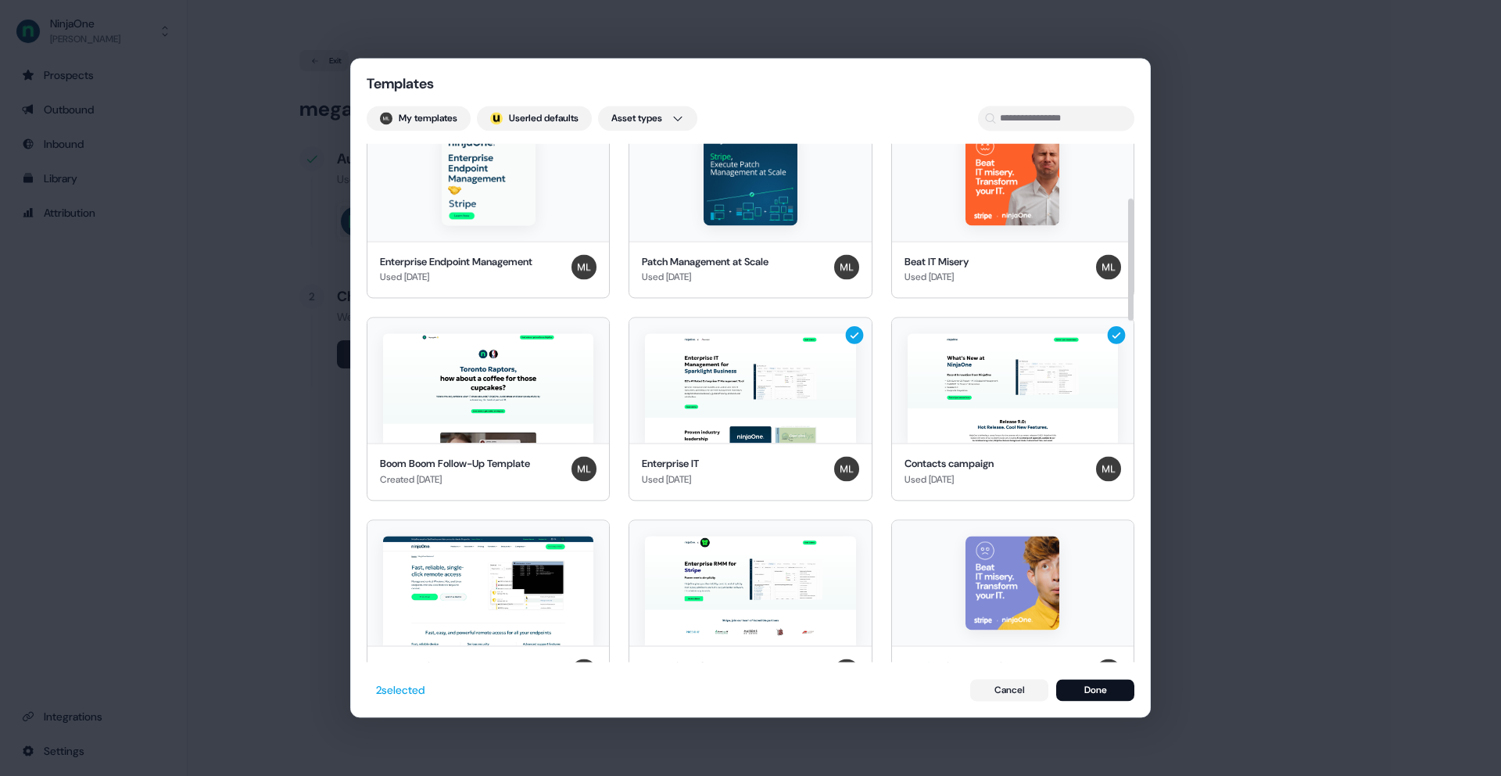 This screenshot has height=776, width=1501. I want to click on img: Petra, so click(847, 671).